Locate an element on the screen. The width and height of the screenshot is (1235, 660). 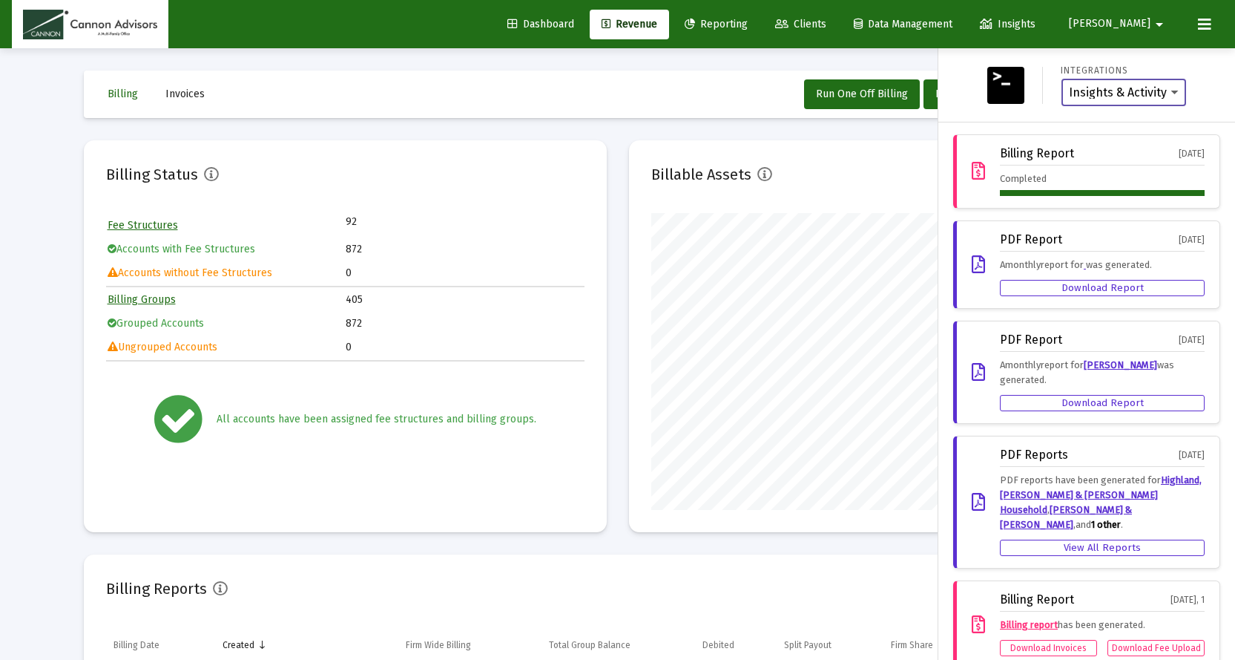
span: Insights is located at coordinates (1008, 24).